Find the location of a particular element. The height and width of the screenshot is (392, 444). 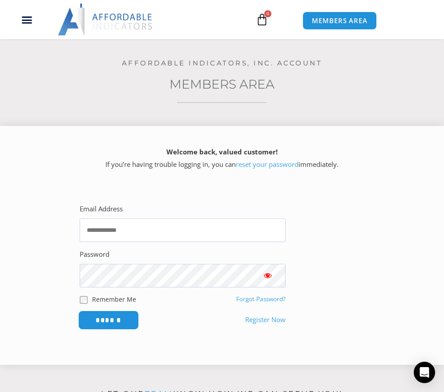

div: Menu Toggle is located at coordinates (27, 20).